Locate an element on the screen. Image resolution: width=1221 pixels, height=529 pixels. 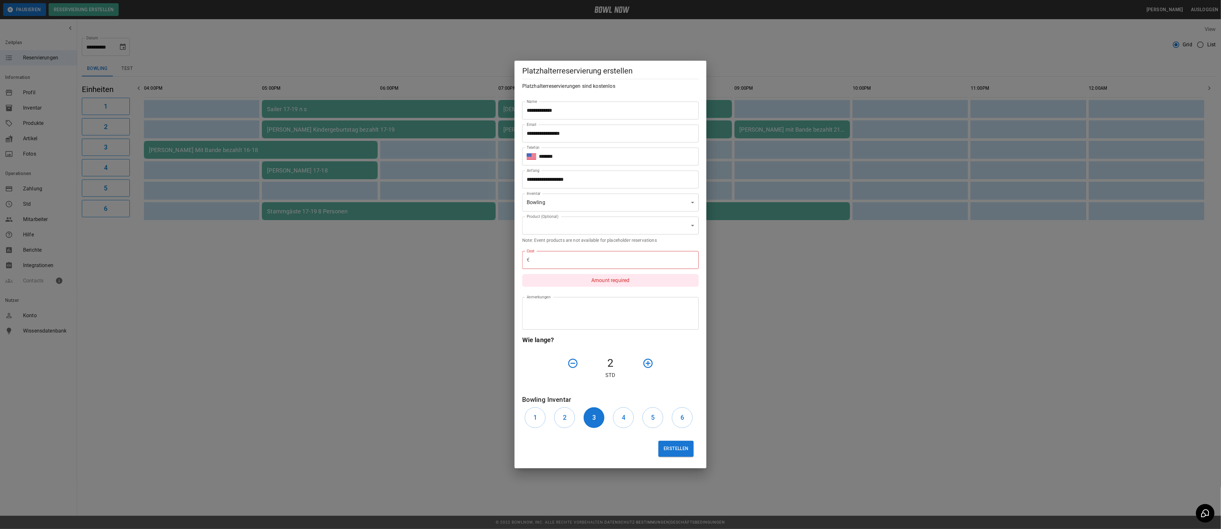
h6: Wie lange? is located at coordinates (610, 340).